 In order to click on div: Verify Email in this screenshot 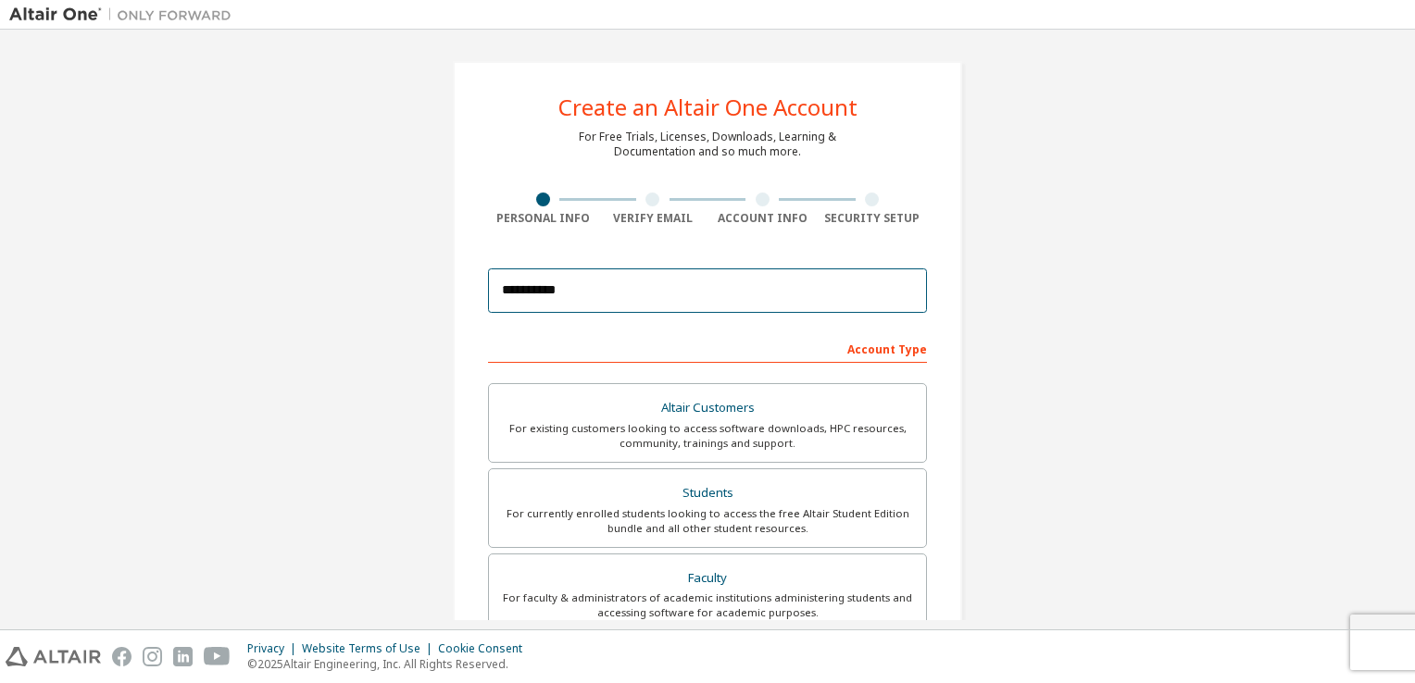, I will do `click(653, 218)`.